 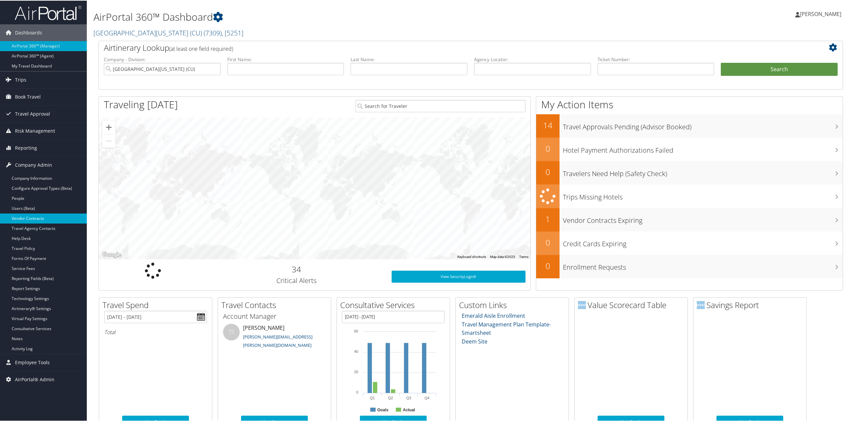 I want to click on span: Book Travel, so click(x=28, y=96).